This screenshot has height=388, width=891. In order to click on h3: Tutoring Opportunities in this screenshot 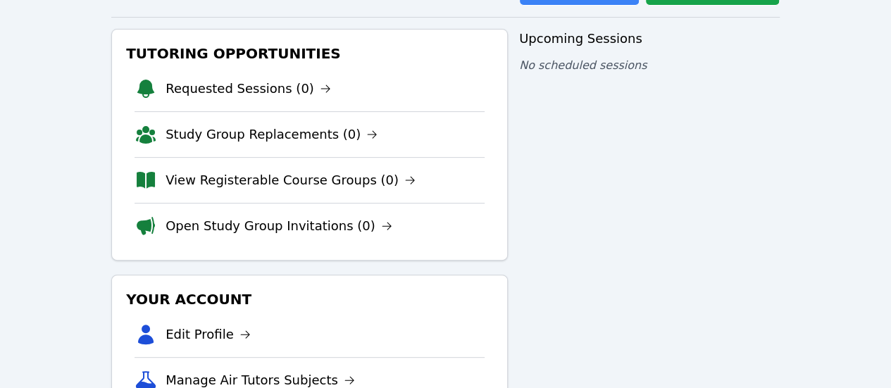, I will do `click(309, 54)`.